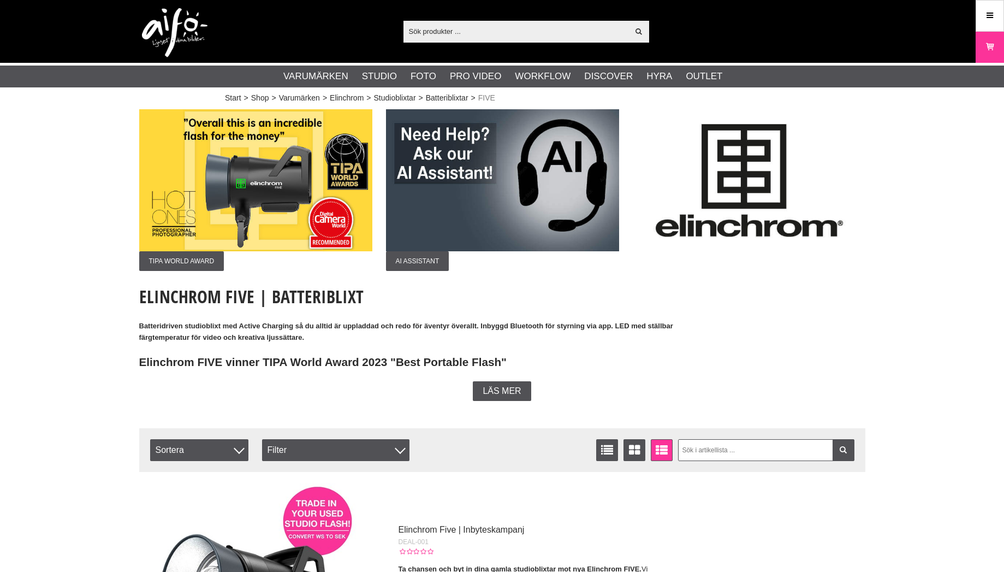 This screenshot has width=1004, height=572. I want to click on a: Shop, so click(260, 98).